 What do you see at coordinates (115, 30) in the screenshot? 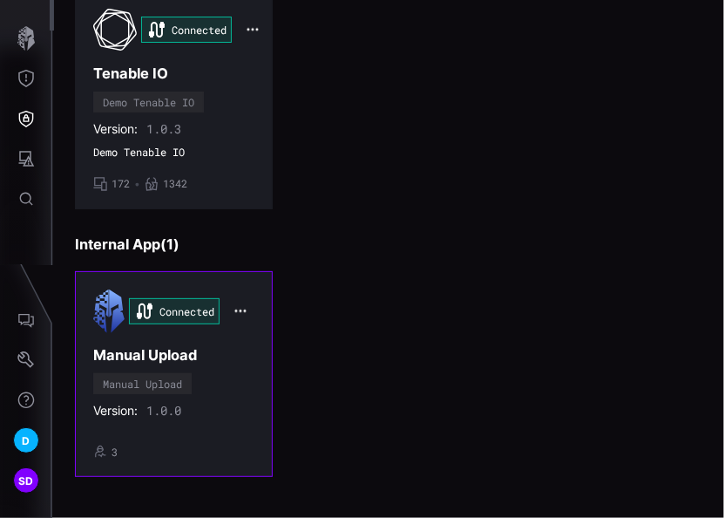
I see `img: Demo Tenable IO` at bounding box center [115, 30].